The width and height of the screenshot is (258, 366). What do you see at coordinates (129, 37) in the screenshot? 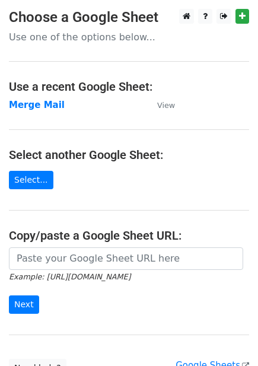
I see `p: Use one of the options below...` at bounding box center [129, 37].